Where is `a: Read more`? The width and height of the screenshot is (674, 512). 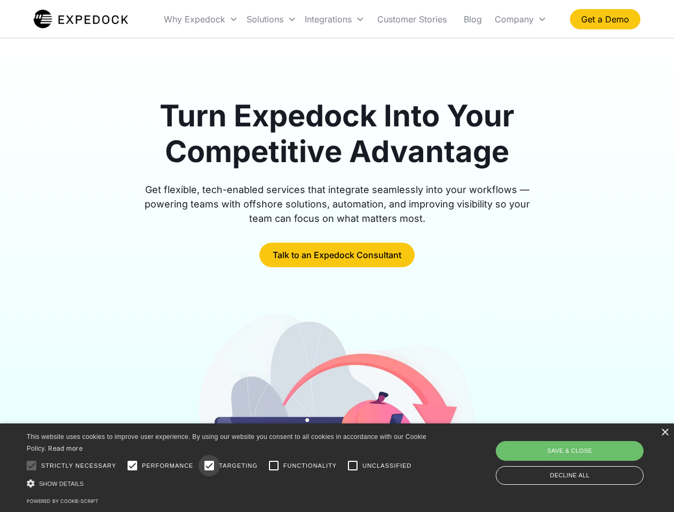 a: Read more is located at coordinates (65, 448).